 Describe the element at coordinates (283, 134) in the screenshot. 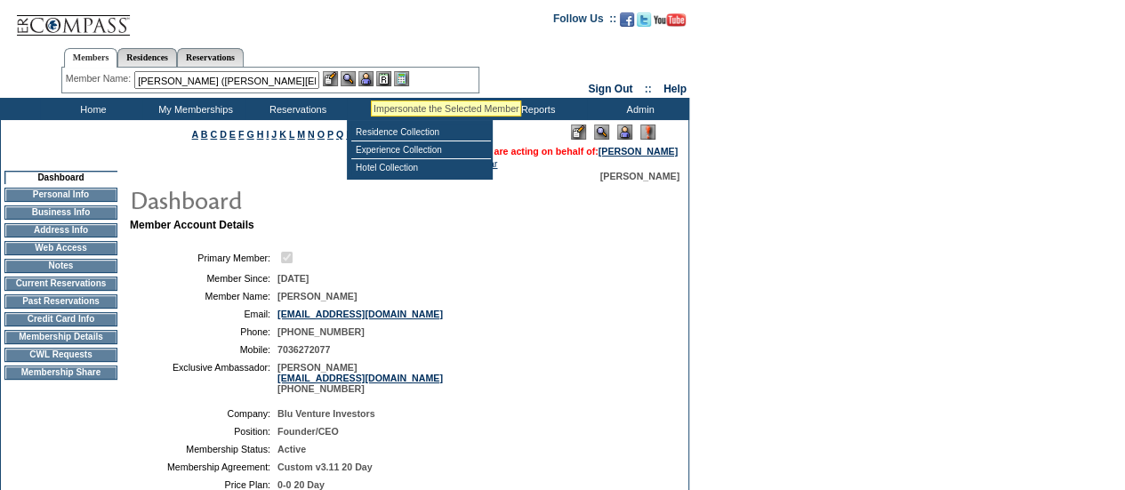

I see `a: K` at that location.